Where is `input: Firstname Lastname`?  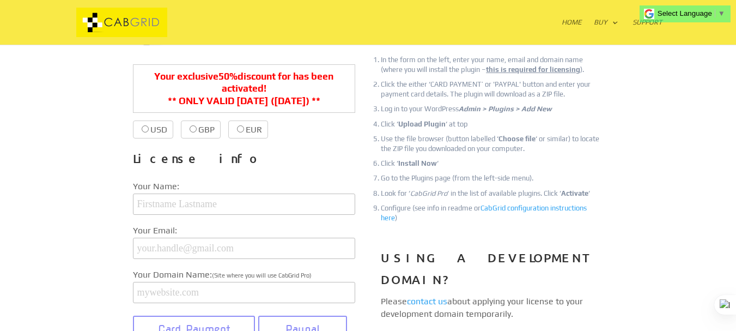 input: Firstname Lastname is located at coordinates (244, 204).